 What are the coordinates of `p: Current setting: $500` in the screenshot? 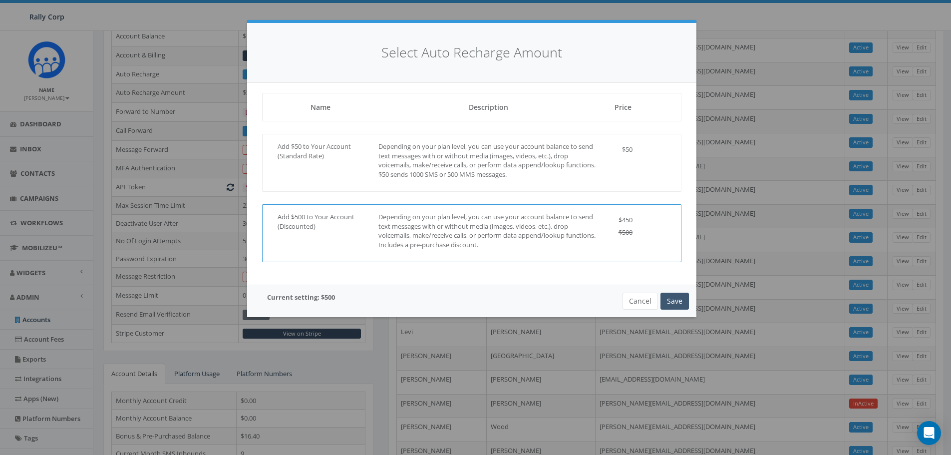 It's located at (301, 297).